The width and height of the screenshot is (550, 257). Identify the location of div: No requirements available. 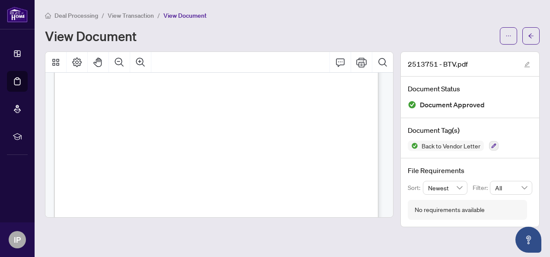
(450, 210).